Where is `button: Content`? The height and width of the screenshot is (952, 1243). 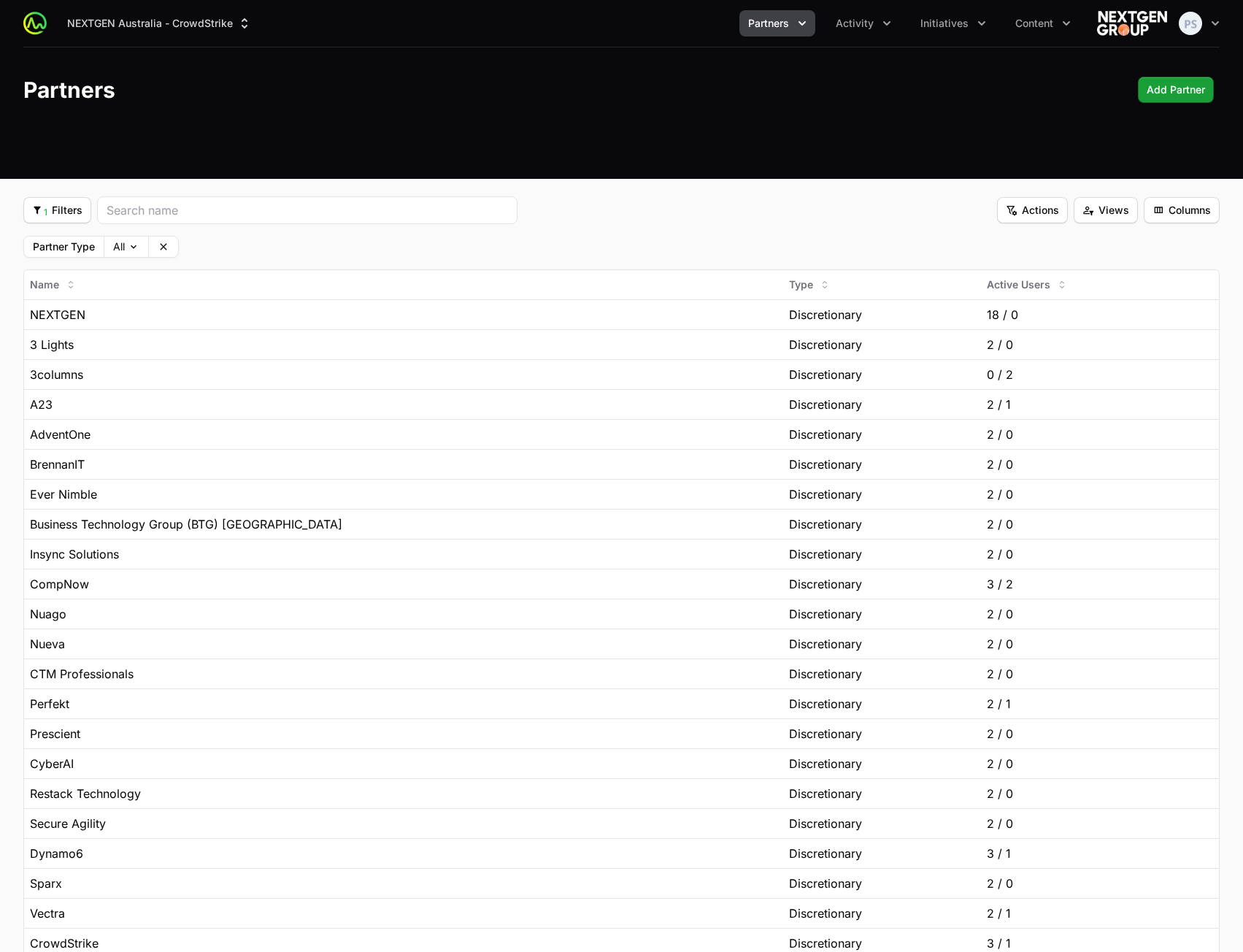
button: Content is located at coordinates (1043, 23).